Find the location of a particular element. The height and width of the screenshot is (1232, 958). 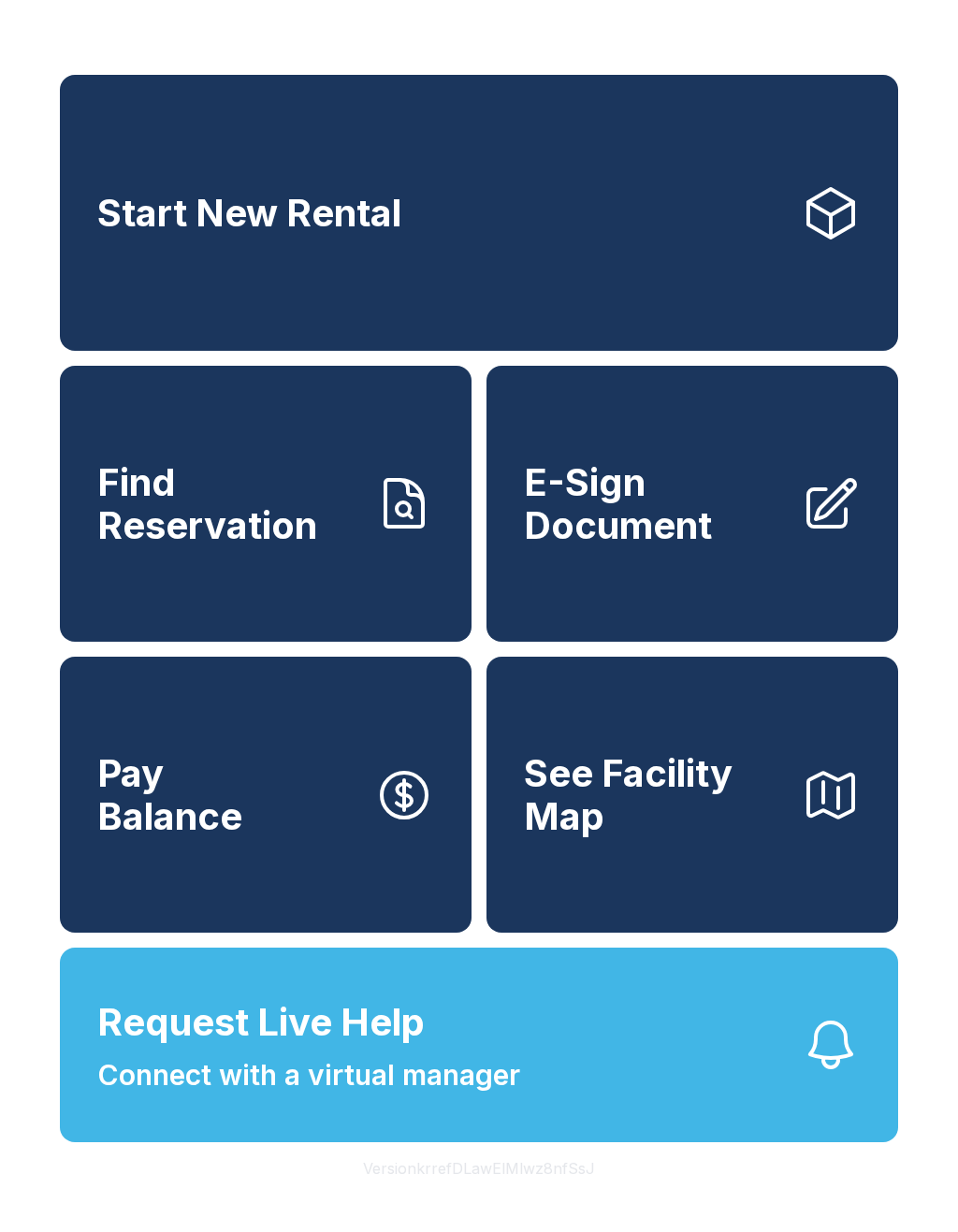

button: See Facility Map is located at coordinates (693, 794).